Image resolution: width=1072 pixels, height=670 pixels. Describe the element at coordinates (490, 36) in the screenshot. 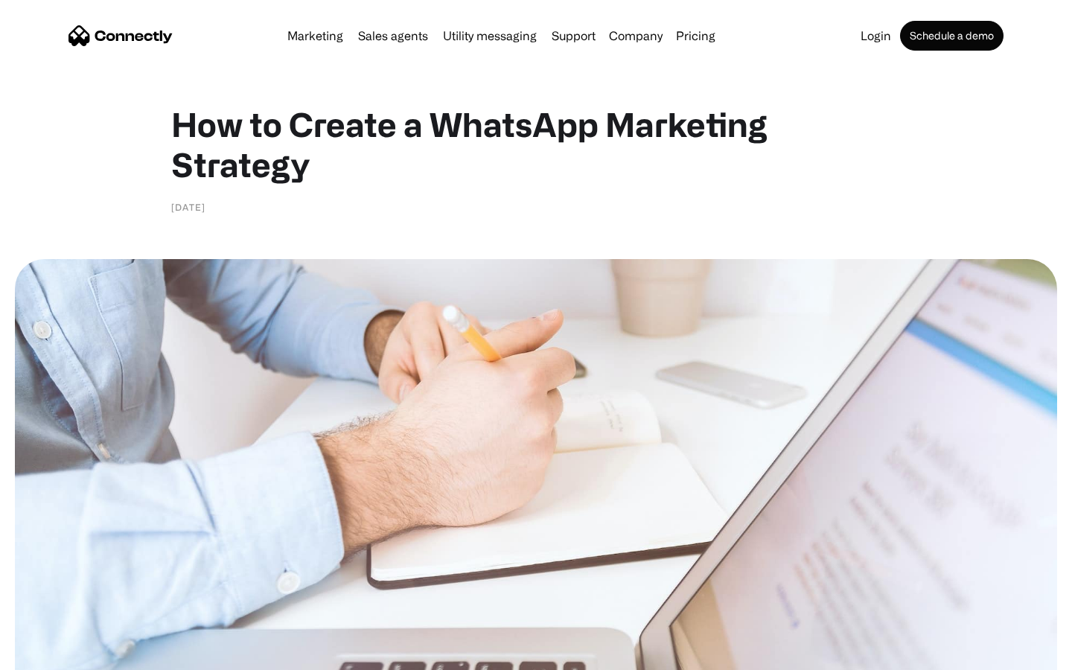

I see `a: Utility messaging` at that location.